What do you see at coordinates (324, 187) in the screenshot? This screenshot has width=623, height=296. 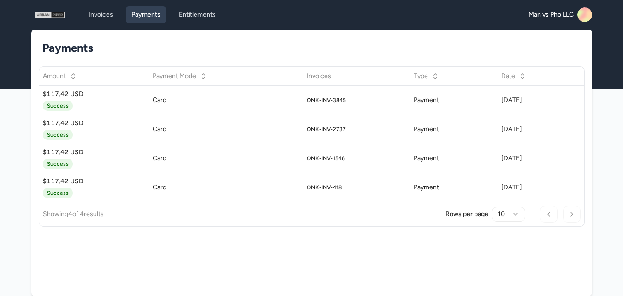 I see `div: OMK-INV-418` at bounding box center [324, 187].